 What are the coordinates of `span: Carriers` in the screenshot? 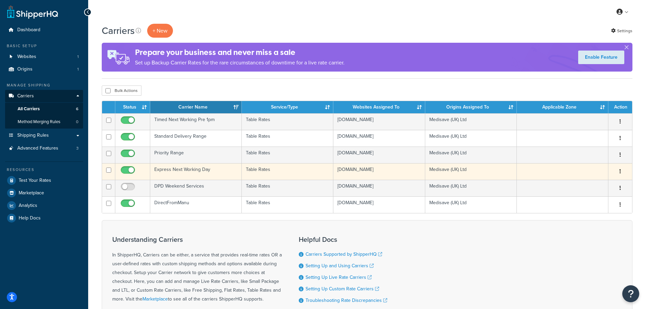 It's located at (25, 96).